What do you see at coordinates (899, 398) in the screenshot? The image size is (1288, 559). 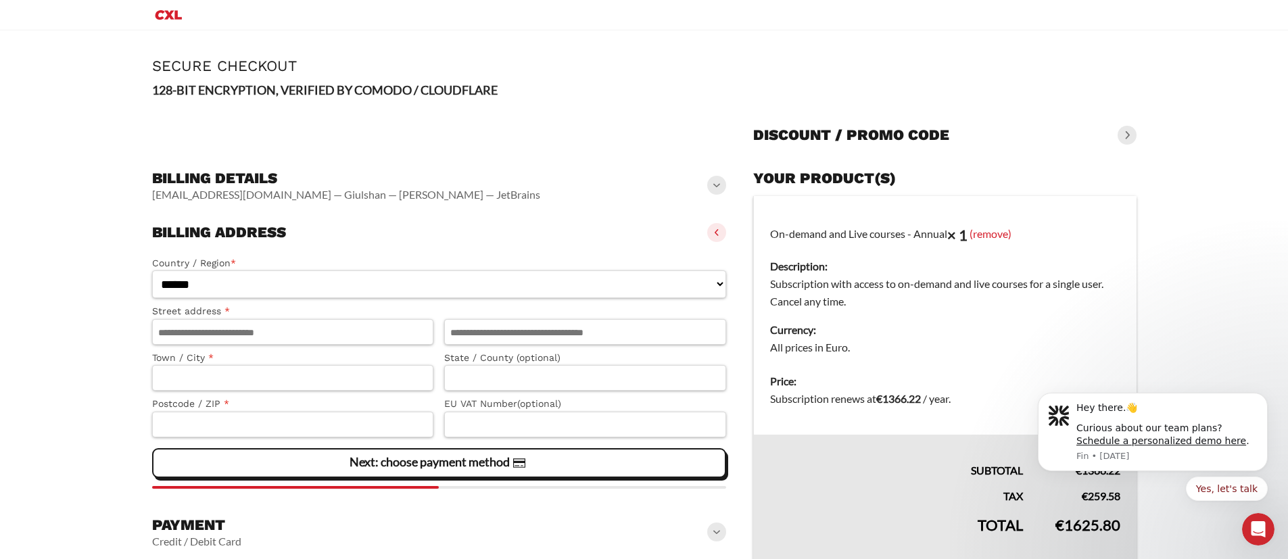 I see `bdi: 1366.22` at bounding box center [899, 398].